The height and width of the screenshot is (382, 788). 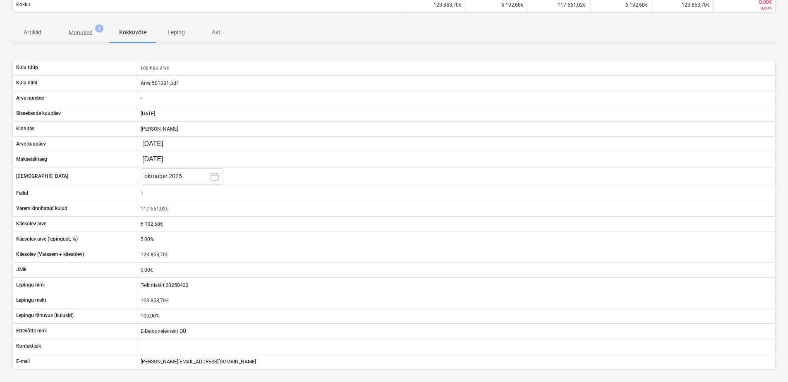 I want to click on p: Arve kuupäev, so click(x=31, y=144).